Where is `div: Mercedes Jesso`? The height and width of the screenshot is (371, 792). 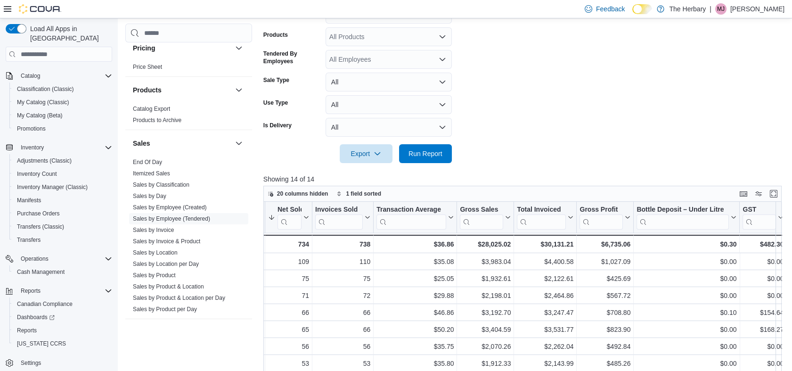 div: Mercedes Jesso is located at coordinates (721, 9).